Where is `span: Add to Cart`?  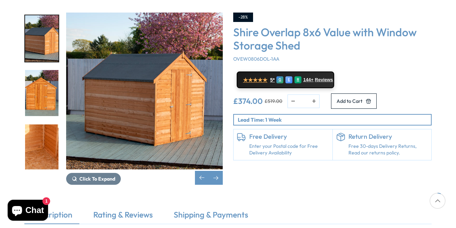 span: Add to Cart is located at coordinates (349, 101).